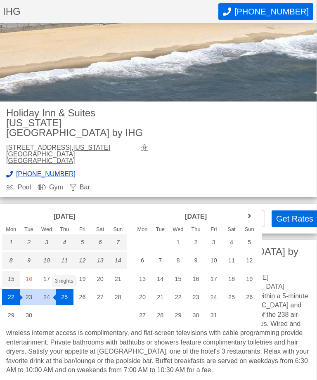 The image size is (317, 380). Describe the element at coordinates (213, 315) in the screenshot. I see `div: 31` at that location.